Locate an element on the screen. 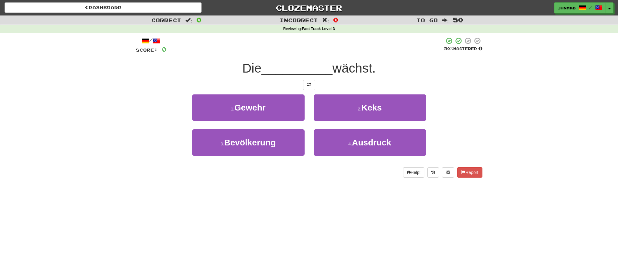  span: Keks is located at coordinates (371, 108).